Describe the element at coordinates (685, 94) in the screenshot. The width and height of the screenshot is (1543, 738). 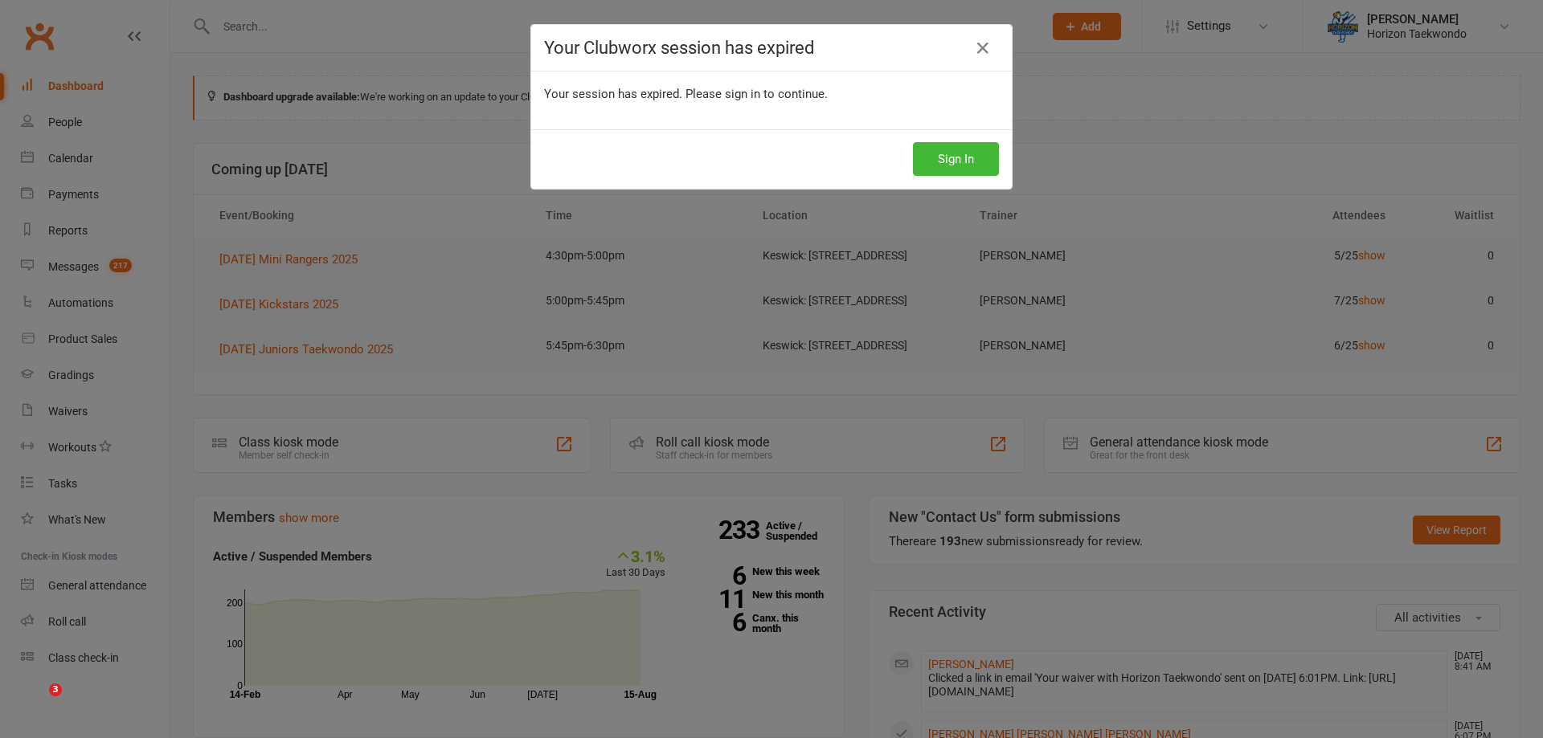
I see `span: Your session has expired. Please sign in to continue.` at that location.